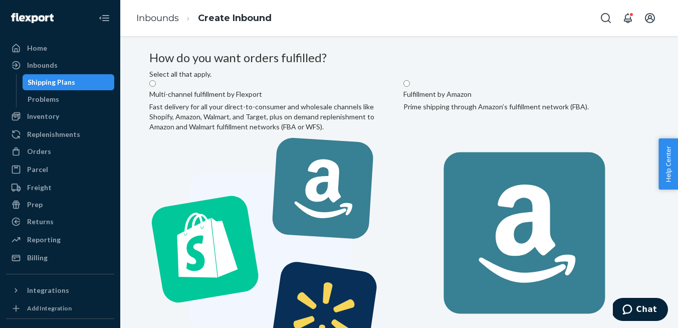 The image size is (678, 328). Describe the element at coordinates (437, 94) in the screenshot. I see `label: Fulfillment by Amazon` at that location.